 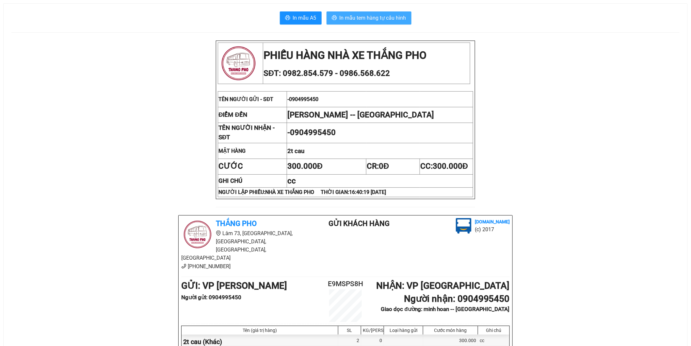 I want to click on div: Tên (giá trị hàng), so click(x=260, y=330).